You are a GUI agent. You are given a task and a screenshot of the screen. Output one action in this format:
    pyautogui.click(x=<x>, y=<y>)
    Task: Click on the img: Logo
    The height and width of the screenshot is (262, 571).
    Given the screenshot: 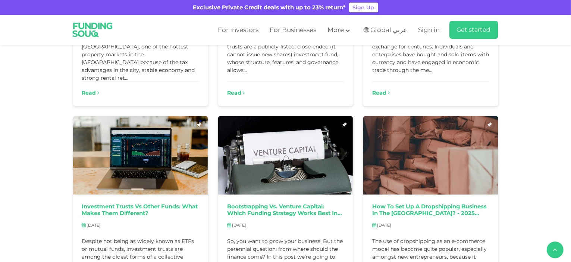 What is the action you would take?
    pyautogui.click(x=92, y=30)
    